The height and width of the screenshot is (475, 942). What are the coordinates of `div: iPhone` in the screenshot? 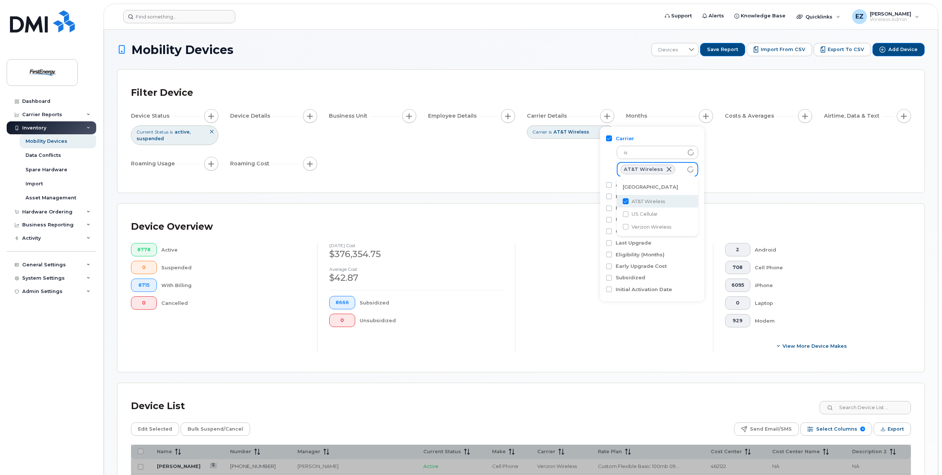 It's located at (827, 285).